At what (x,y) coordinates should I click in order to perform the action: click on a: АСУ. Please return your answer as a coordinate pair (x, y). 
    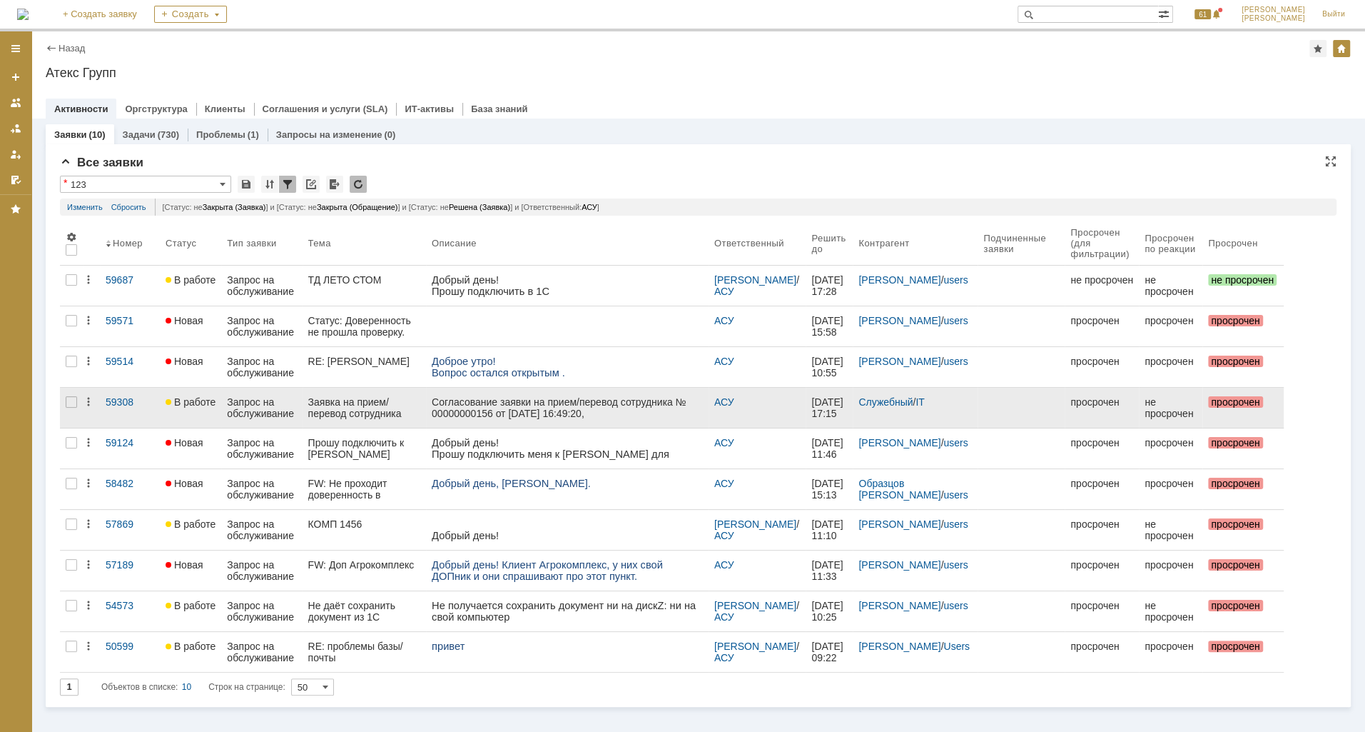
    Looking at the image, I should click on (724, 291).